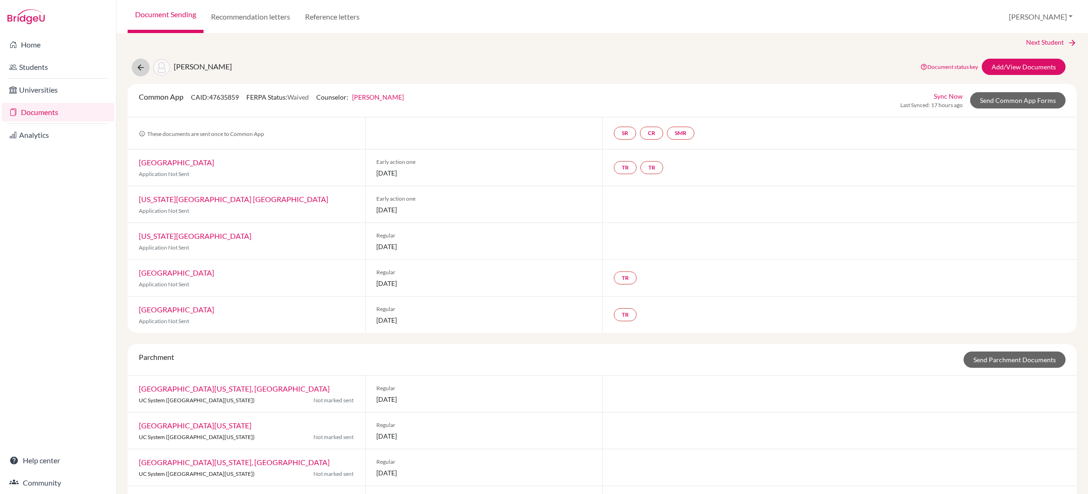 The width and height of the screenshot is (1088, 494). What do you see at coordinates (948, 96) in the screenshot?
I see `a: Sync Now` at bounding box center [948, 96].